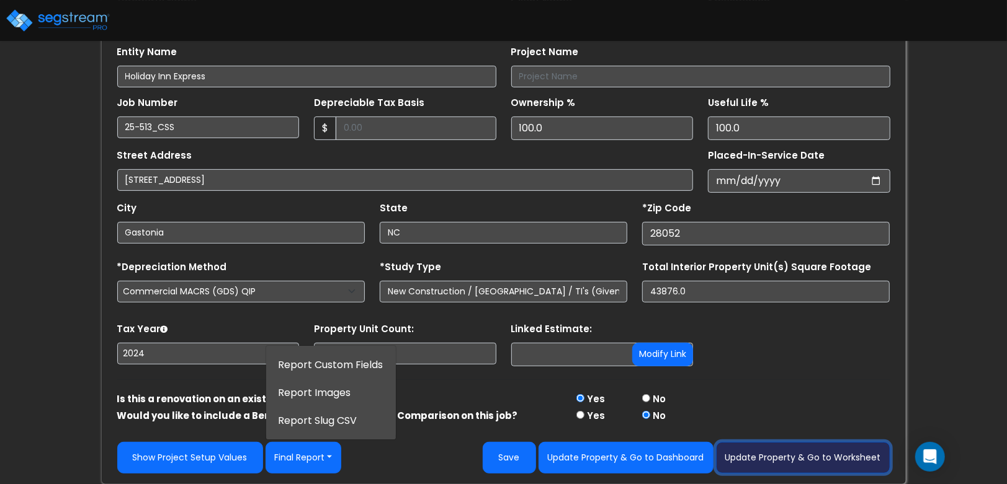 The image size is (1007, 484). Describe the element at coordinates (127, 208) in the screenshot. I see `label: City` at that location.